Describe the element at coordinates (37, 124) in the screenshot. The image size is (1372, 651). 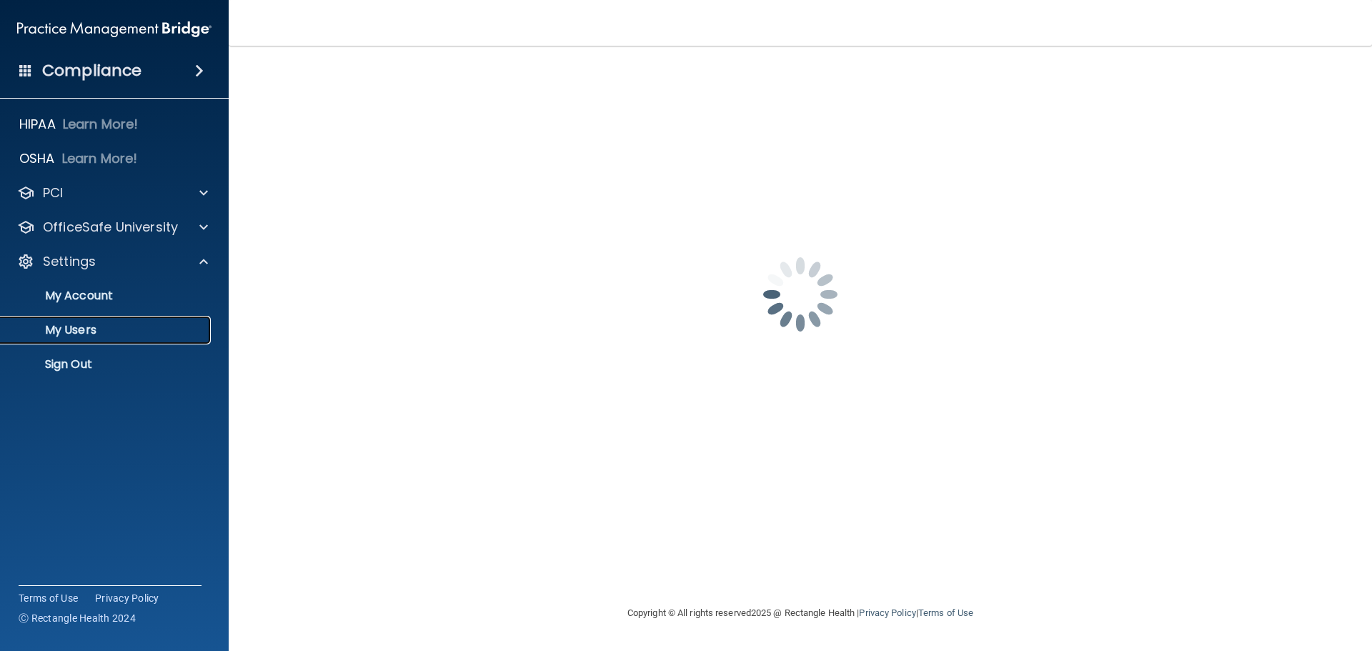
I see `p: HIPAA` at that location.